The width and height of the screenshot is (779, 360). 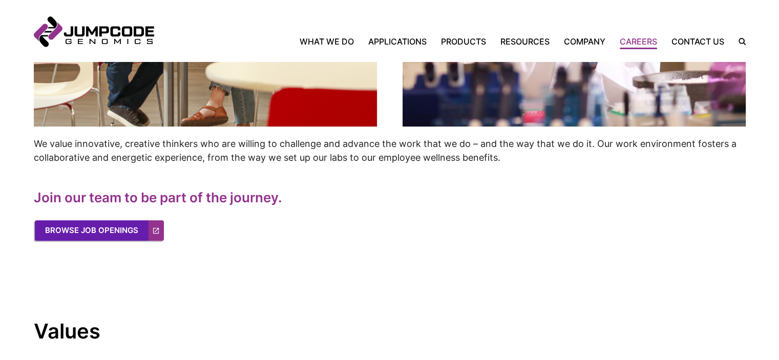 What do you see at coordinates (158, 197) in the screenshot?
I see `strong: Join our team to be part of the journey.` at bounding box center [158, 197].